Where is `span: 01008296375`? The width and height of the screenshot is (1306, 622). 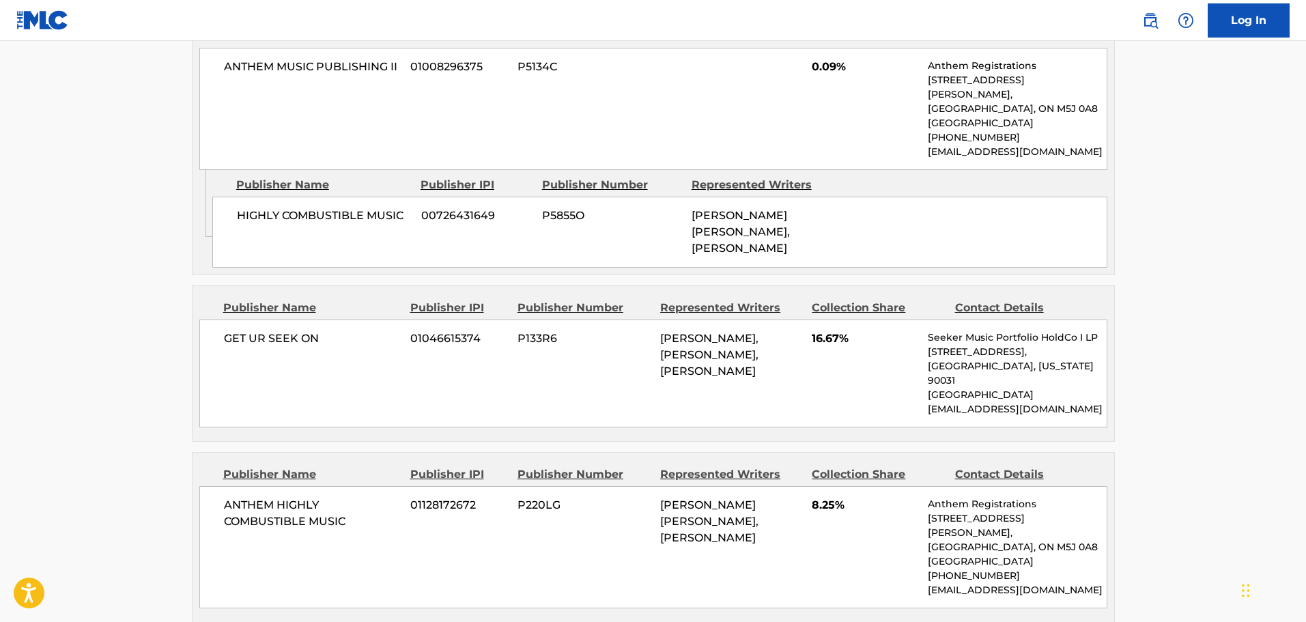
span: 01008296375 is located at coordinates (459, 67).